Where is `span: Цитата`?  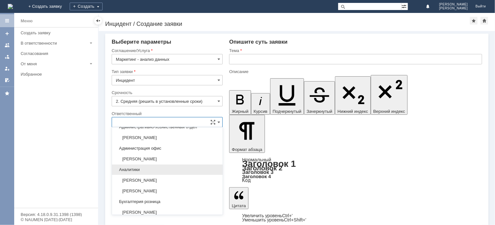
span: Цитата is located at coordinates (239, 205).